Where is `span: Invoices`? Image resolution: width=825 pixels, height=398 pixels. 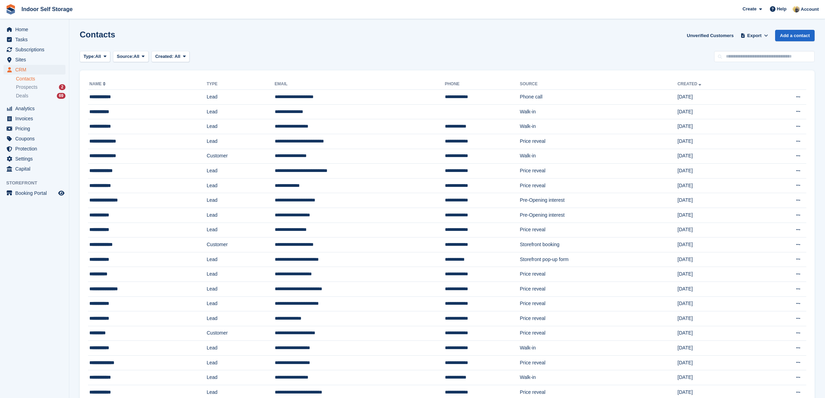
span: Invoices is located at coordinates (36, 118).